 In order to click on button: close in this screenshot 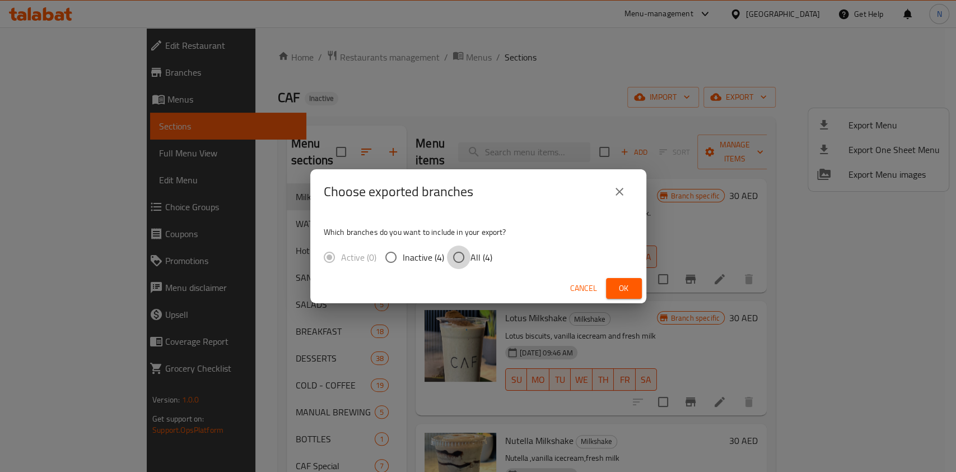, I will do `click(619, 192)`.